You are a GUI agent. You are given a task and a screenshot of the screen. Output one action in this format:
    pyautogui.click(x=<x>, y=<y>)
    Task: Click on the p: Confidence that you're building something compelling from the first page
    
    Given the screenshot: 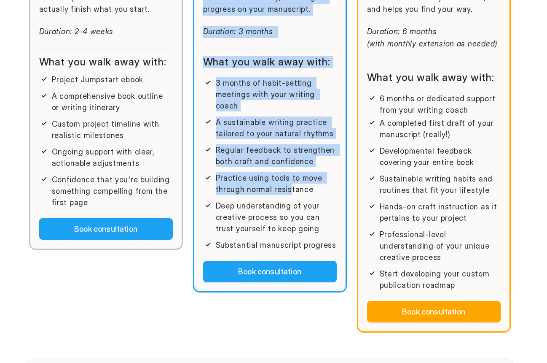 What is the action you would take?
    pyautogui.click(x=112, y=191)
    